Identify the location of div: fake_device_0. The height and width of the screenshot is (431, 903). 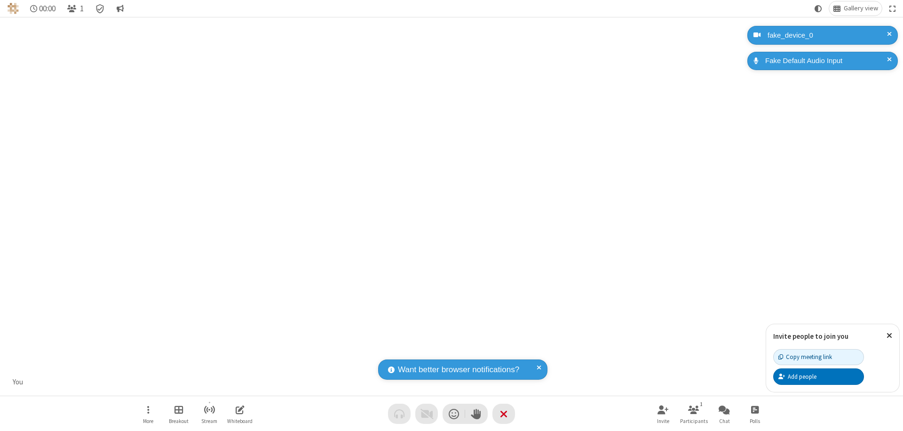
(827, 35).